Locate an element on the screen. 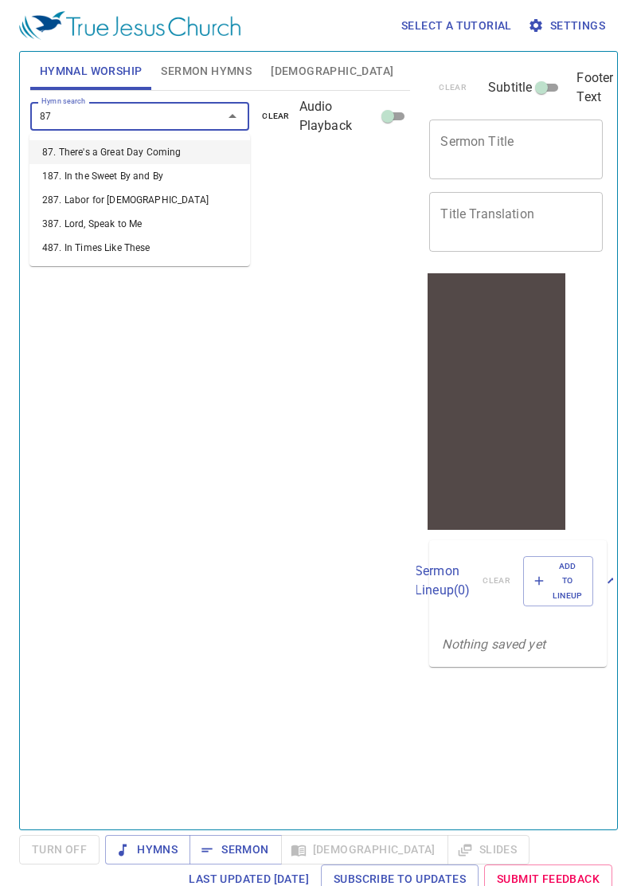  span: Subtitle is located at coordinates (510, 88).